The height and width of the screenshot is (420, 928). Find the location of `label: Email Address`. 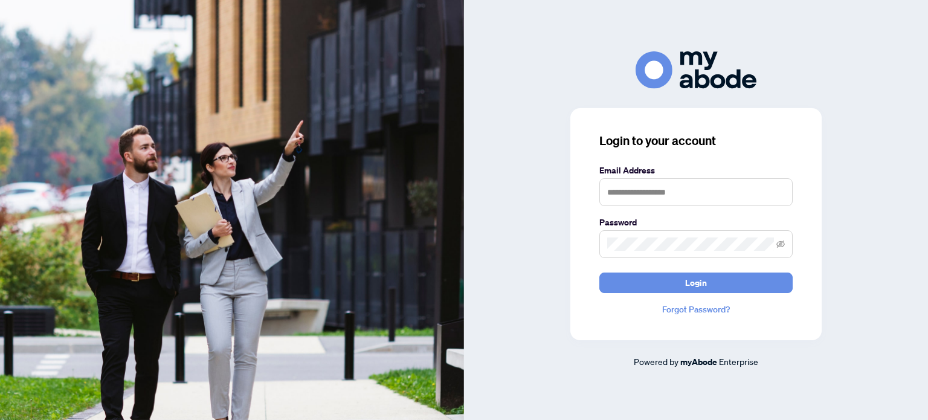

label: Email Address is located at coordinates (696, 170).